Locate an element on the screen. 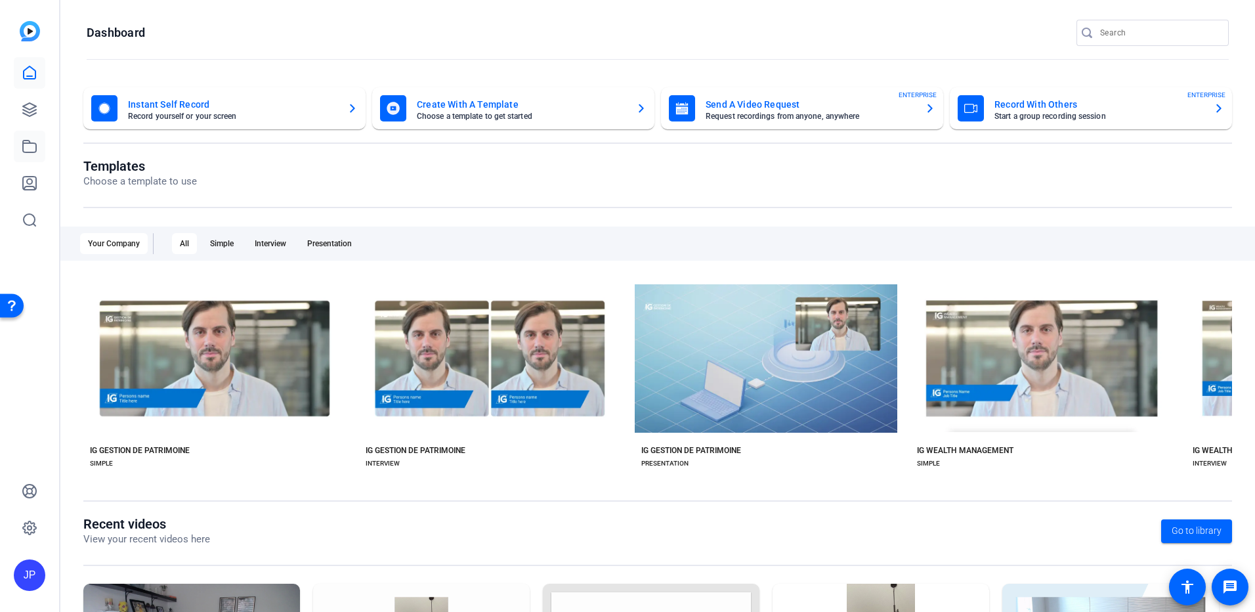  button: Instant Self RecordRecord yourself or your screen is located at coordinates (225, 108).